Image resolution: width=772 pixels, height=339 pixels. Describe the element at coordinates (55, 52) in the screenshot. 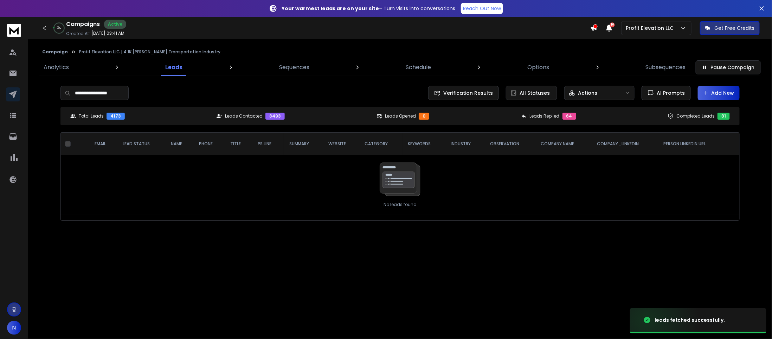

I see `button: Campaign` at that location.